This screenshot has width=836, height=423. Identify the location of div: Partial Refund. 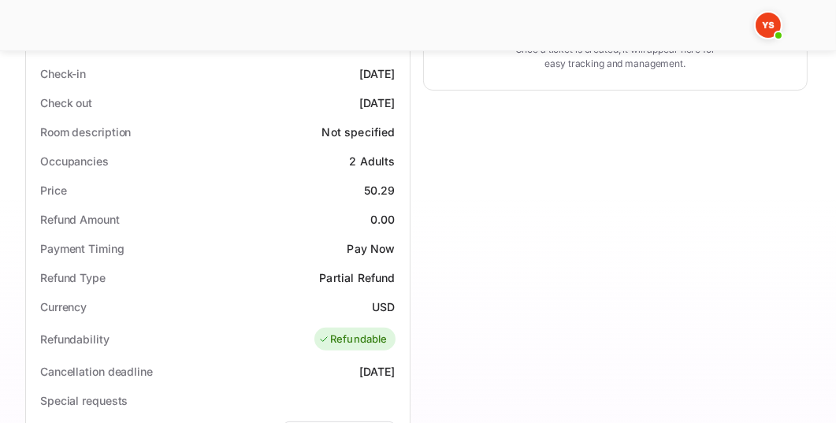
(357, 277).